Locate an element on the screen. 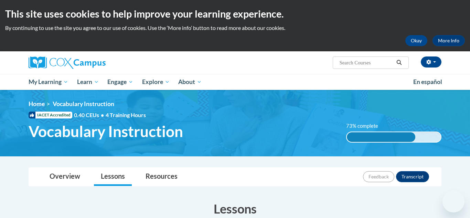  label: 73% complete is located at coordinates (366, 126).